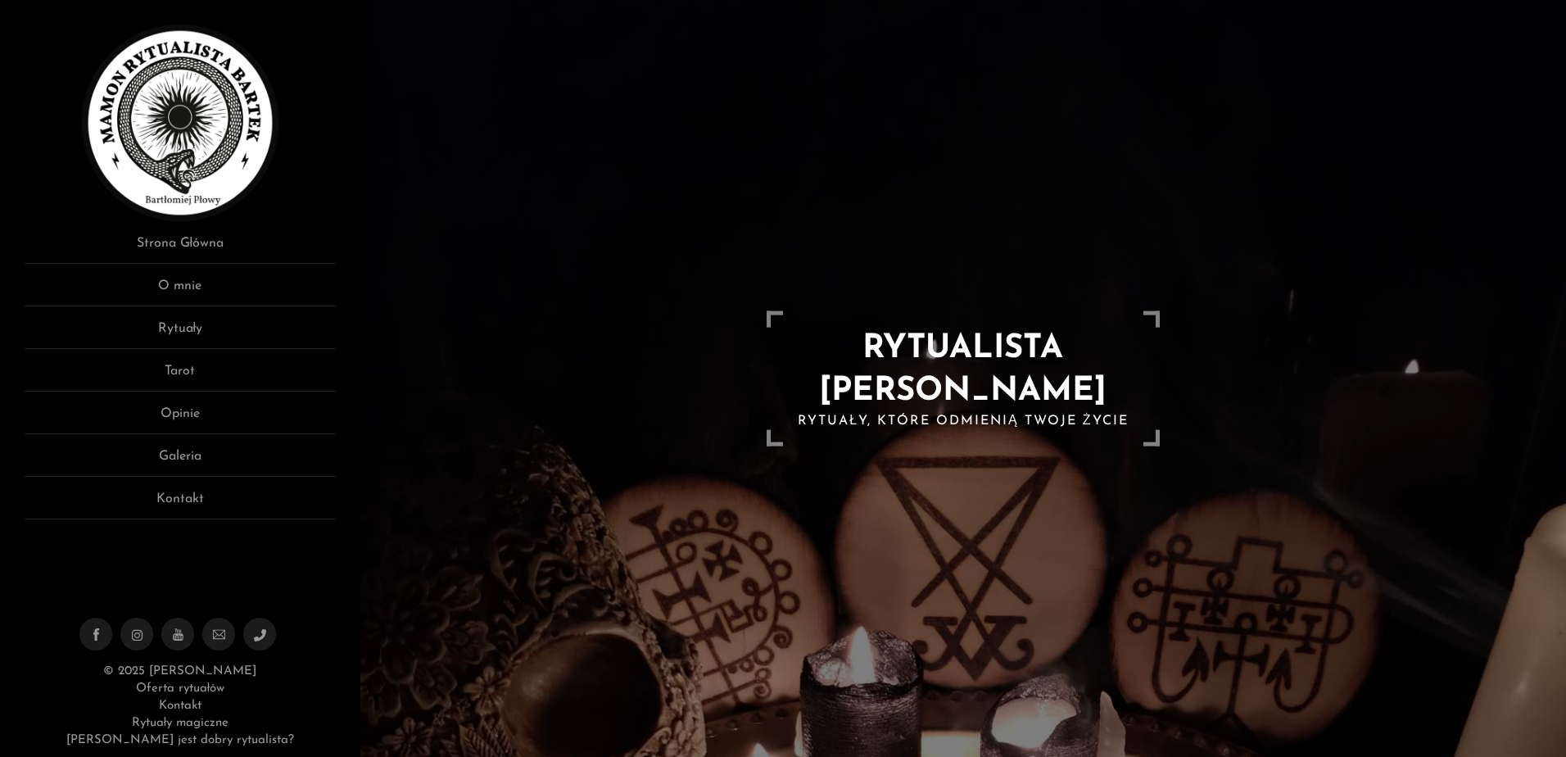  What do you see at coordinates (180, 722) in the screenshot?
I see `a: Rytuały magiczne` at bounding box center [180, 722].